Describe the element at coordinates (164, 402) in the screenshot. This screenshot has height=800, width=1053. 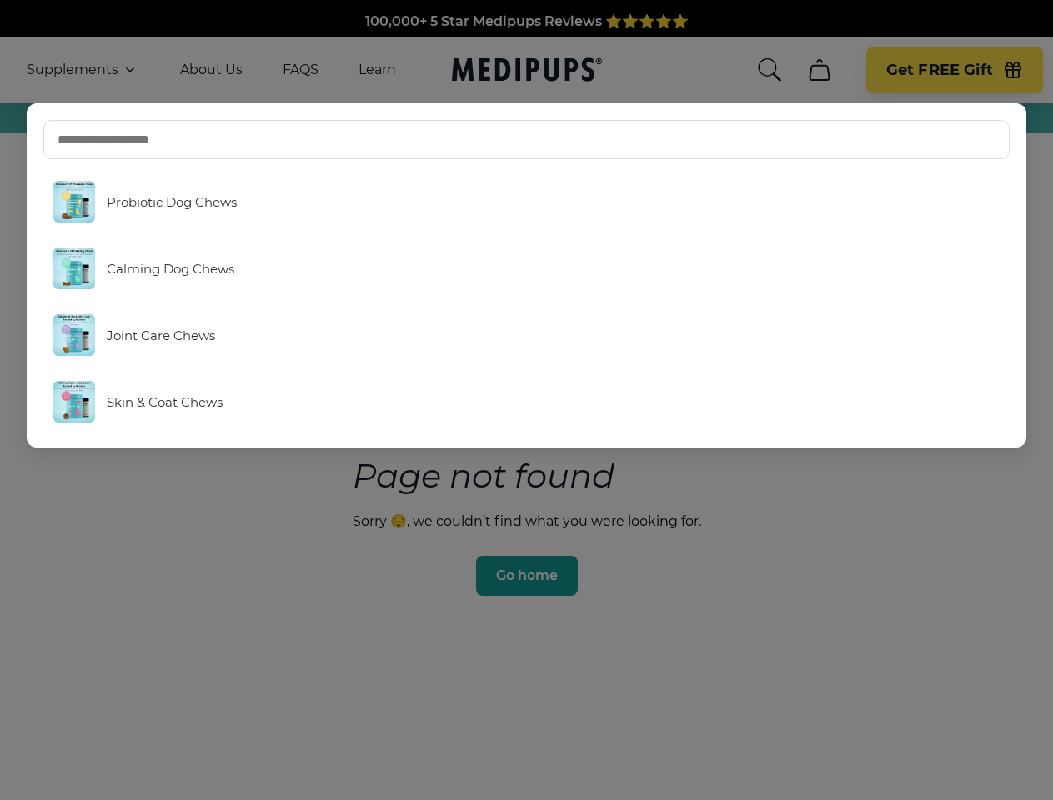
I see `span: Skin & Coat Chews` at that location.